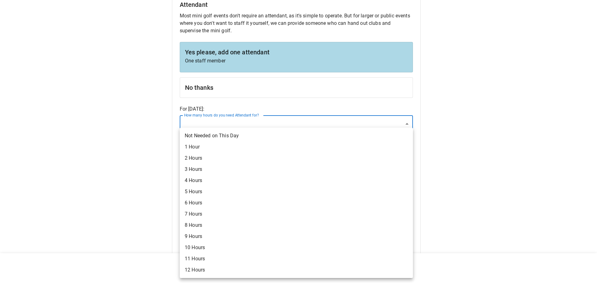  Describe the element at coordinates (296, 181) in the screenshot. I see `li: 4 Hours` at that location.